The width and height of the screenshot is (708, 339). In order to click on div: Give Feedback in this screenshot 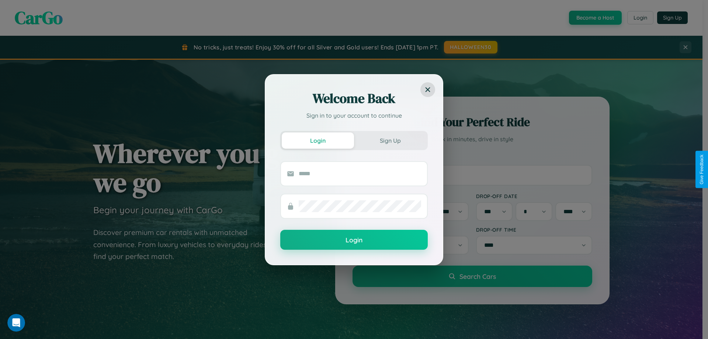, I will do `click(702, 169)`.